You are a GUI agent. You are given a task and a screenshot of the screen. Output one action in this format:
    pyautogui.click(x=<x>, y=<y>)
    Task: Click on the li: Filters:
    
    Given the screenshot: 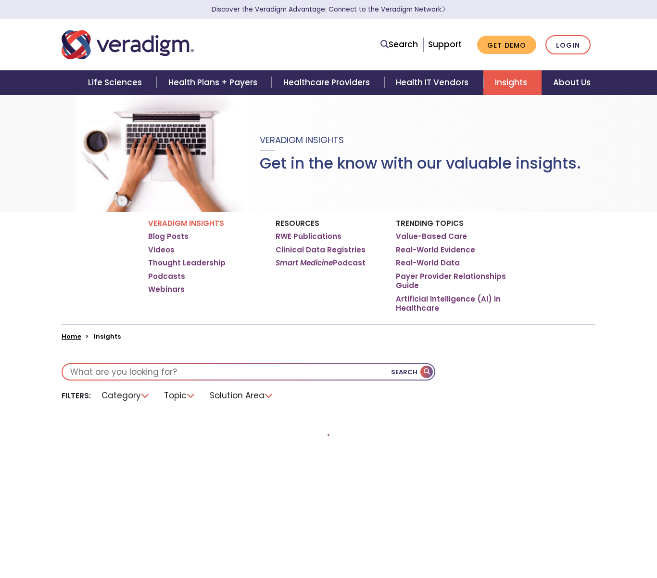 What is the action you would take?
    pyautogui.click(x=76, y=395)
    